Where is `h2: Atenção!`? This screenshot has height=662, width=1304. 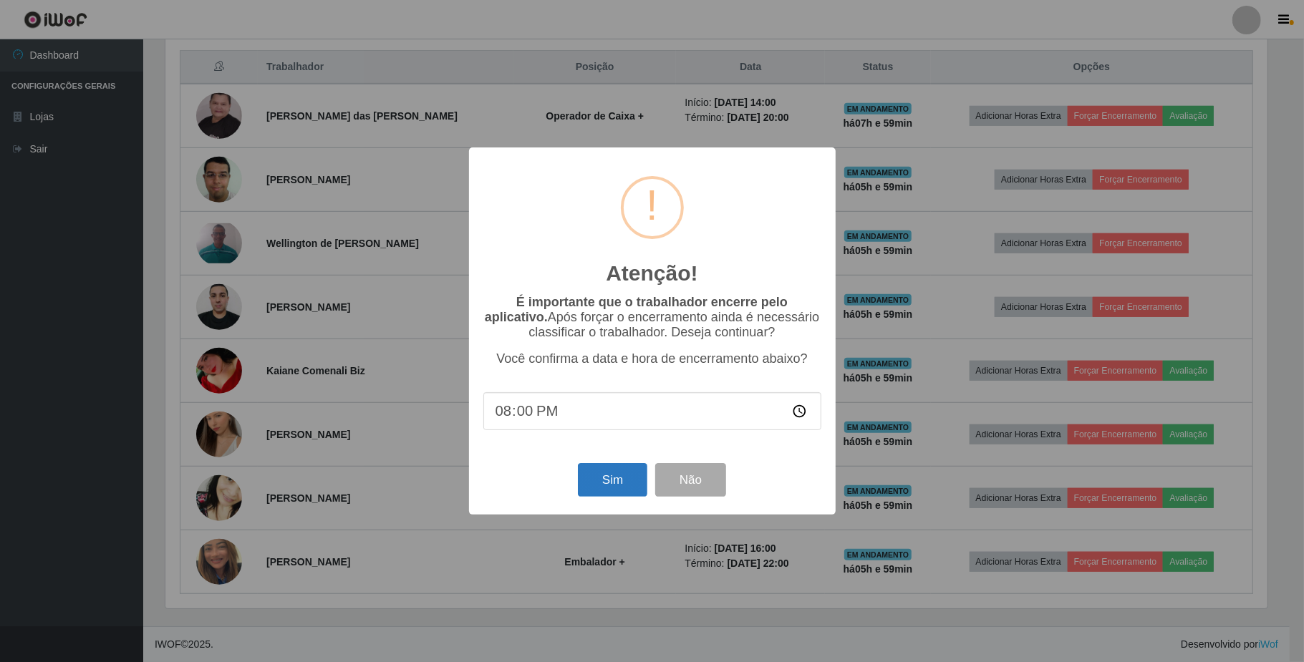 h2: Atenção! is located at coordinates (652, 274).